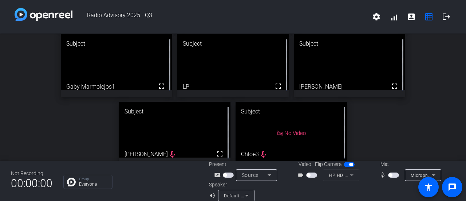  Describe the element at coordinates (94, 184) in the screenshot. I see `p: Everyone` at that location.